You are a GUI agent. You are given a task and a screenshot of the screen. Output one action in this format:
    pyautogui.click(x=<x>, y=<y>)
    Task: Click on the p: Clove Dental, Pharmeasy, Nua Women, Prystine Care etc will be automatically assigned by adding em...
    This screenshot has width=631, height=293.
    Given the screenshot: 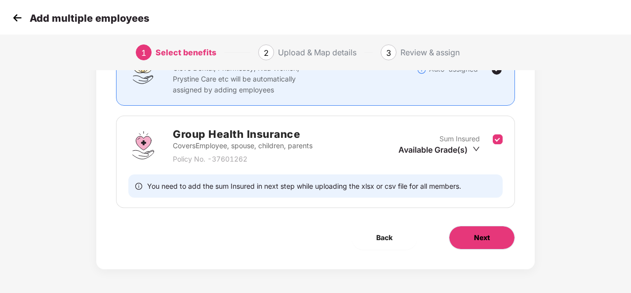 What is the action you would take?
    pyautogui.click(x=246, y=79)
    